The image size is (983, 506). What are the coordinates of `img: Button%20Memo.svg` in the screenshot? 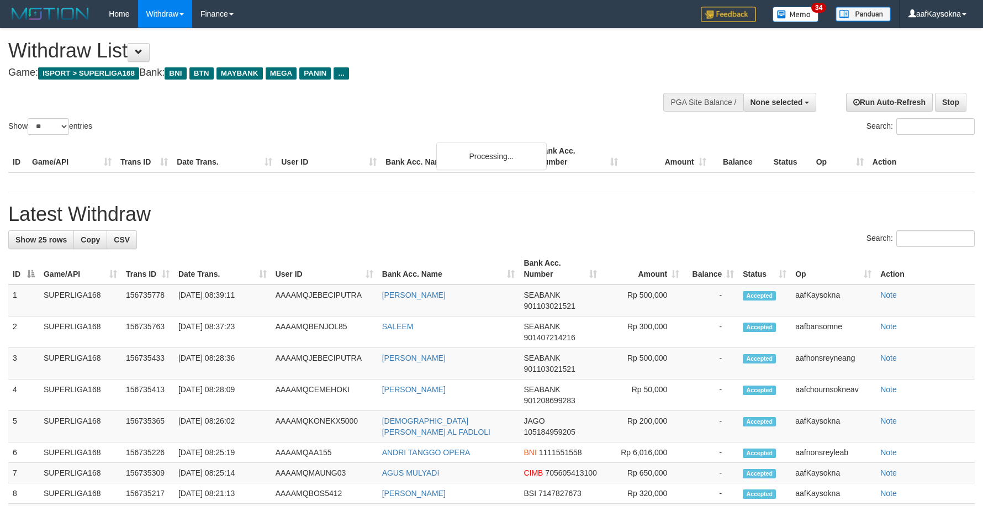 It's located at (796, 14).